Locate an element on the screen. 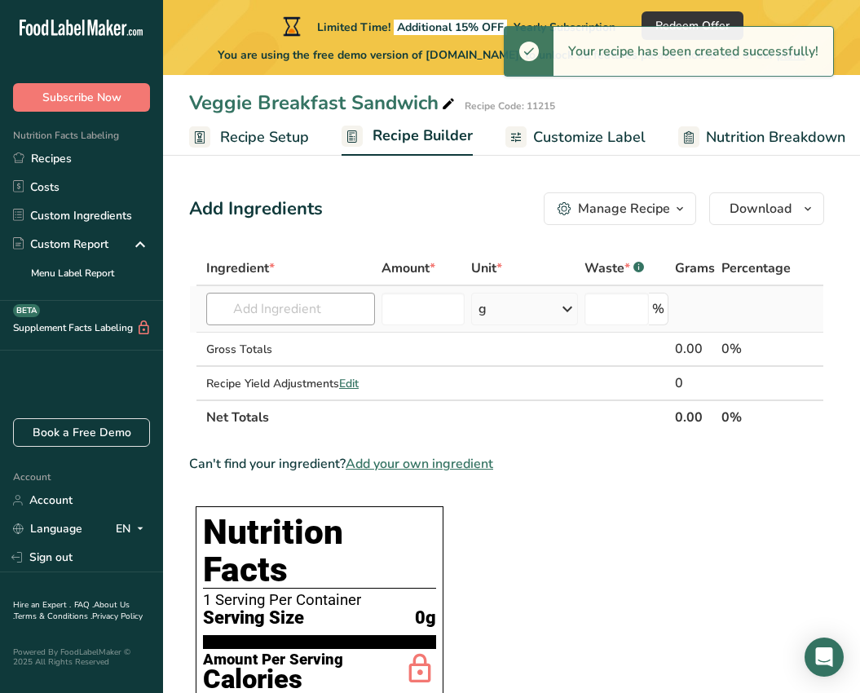  span: Add your own ingredient is located at coordinates (419, 464).